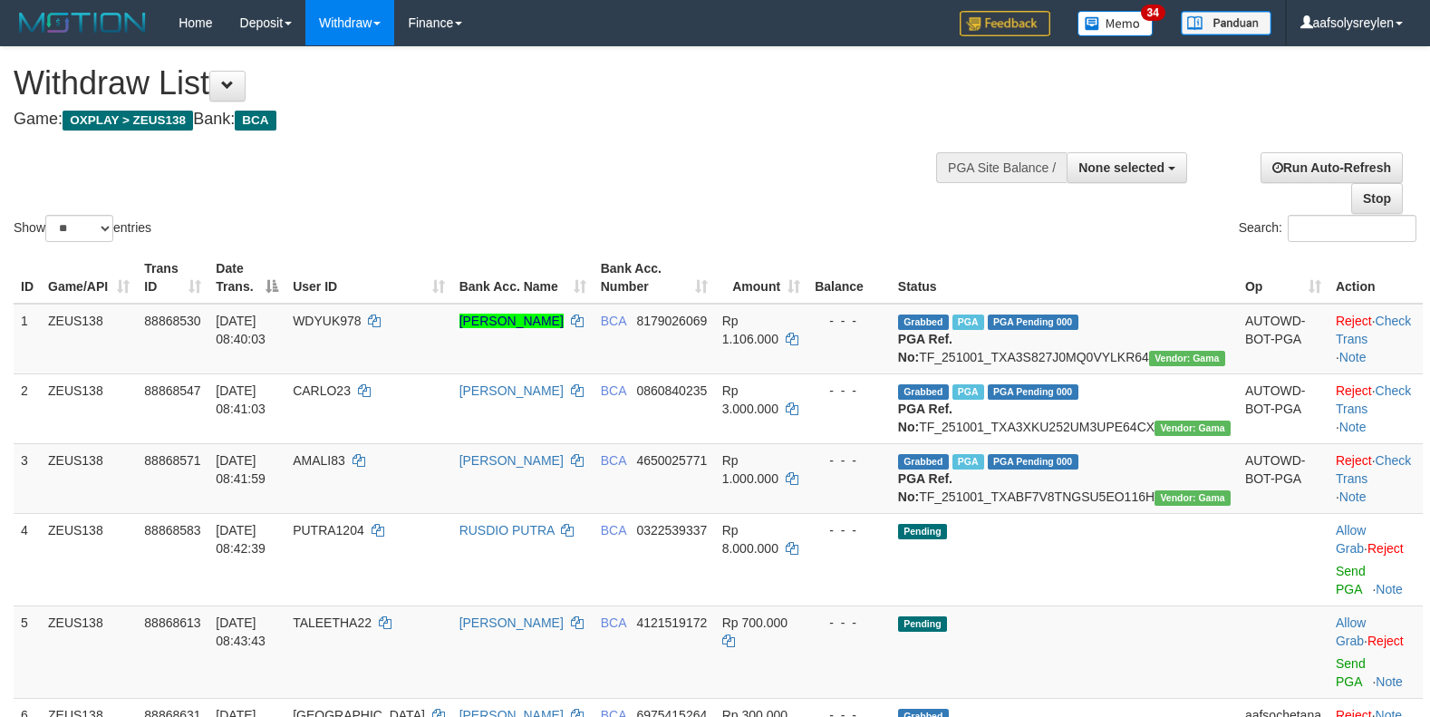 The width and height of the screenshot is (1430, 717). I want to click on a: RUSDIO PUTRA, so click(506, 530).